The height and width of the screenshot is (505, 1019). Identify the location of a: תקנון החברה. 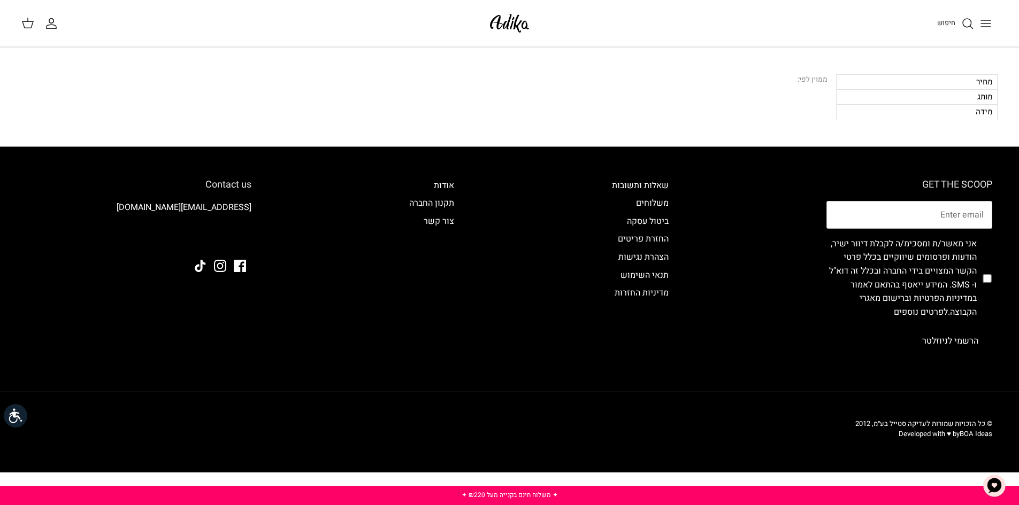
(432, 203).